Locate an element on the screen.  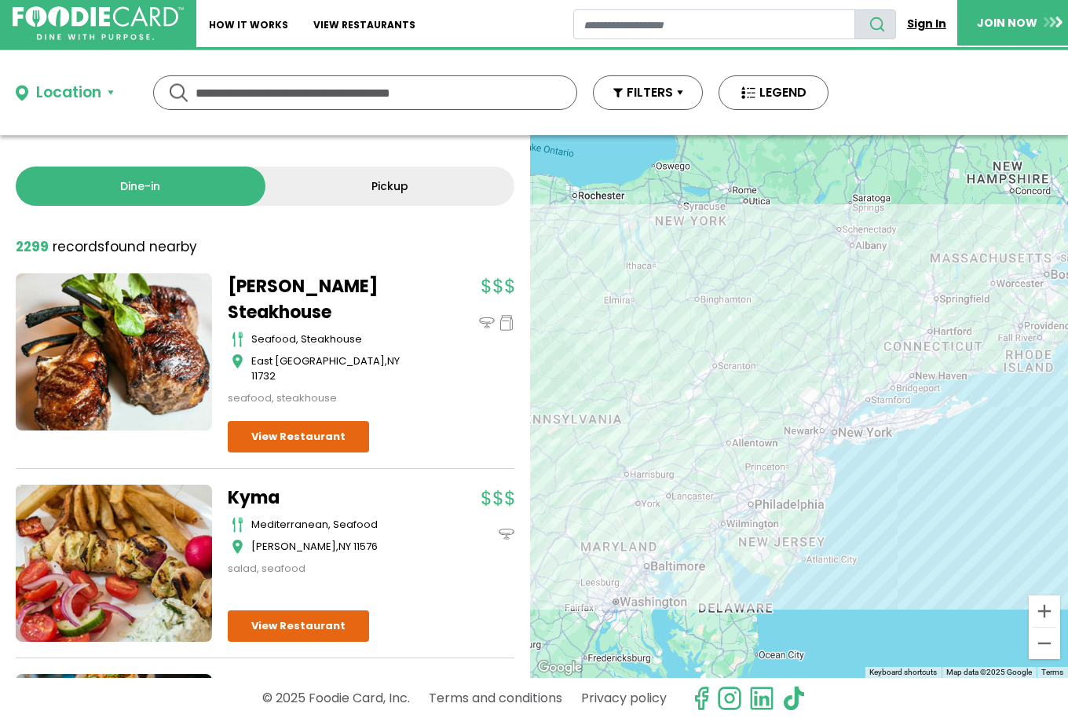
a: Terms is located at coordinates (1052, 672).